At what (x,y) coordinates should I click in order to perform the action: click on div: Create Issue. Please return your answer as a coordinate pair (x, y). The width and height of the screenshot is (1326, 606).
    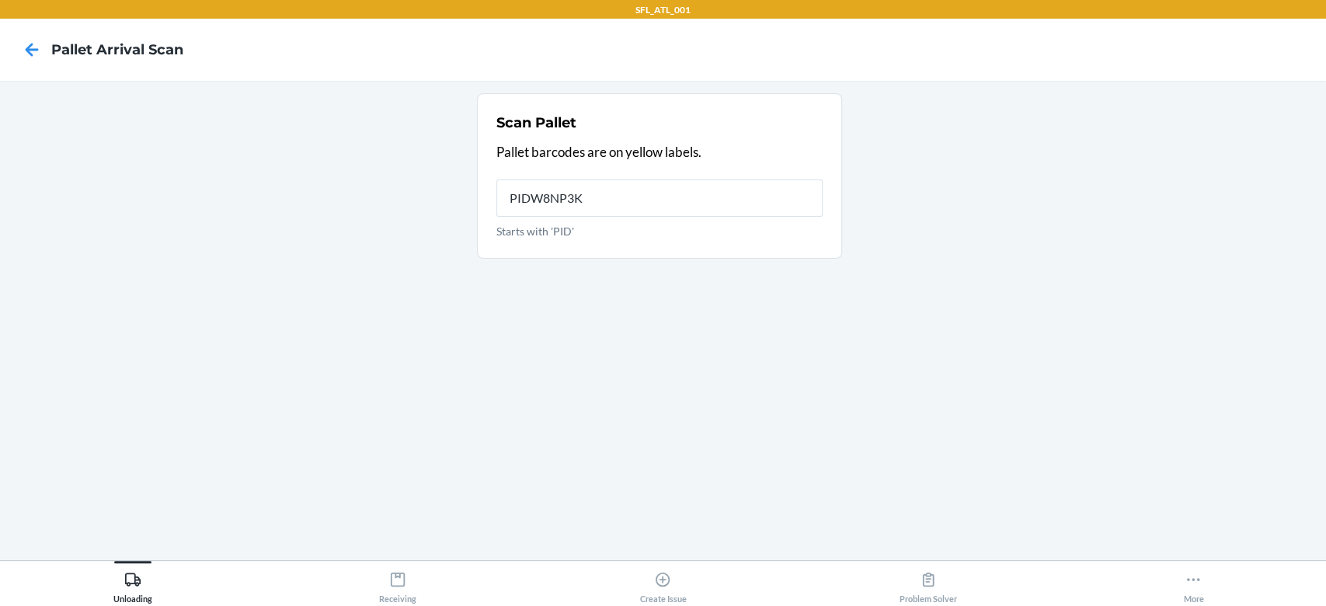
    Looking at the image, I should click on (663, 584).